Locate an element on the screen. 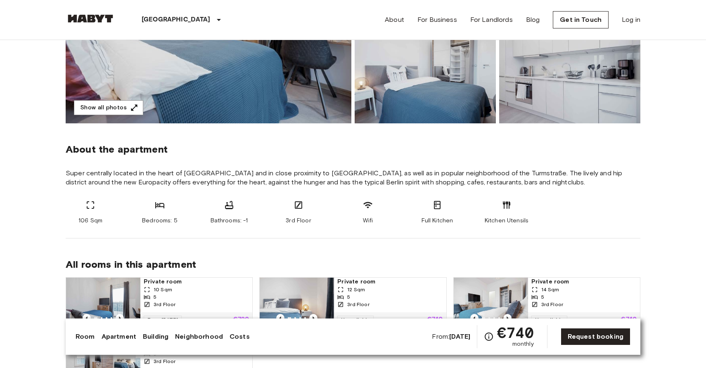  span: 106 Sqm is located at coordinates (90, 221).